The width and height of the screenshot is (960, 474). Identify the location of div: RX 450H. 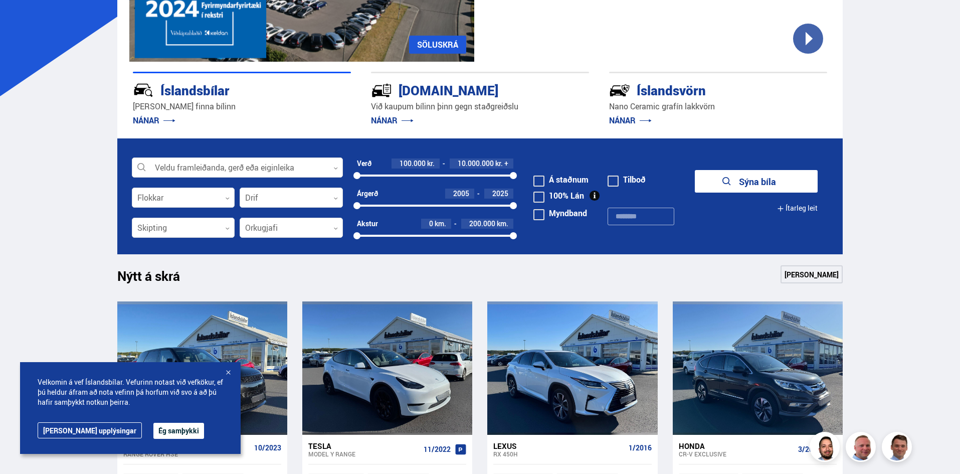
(559, 454).